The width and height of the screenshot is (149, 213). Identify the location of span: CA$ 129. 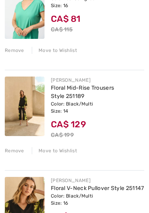
(68, 124).